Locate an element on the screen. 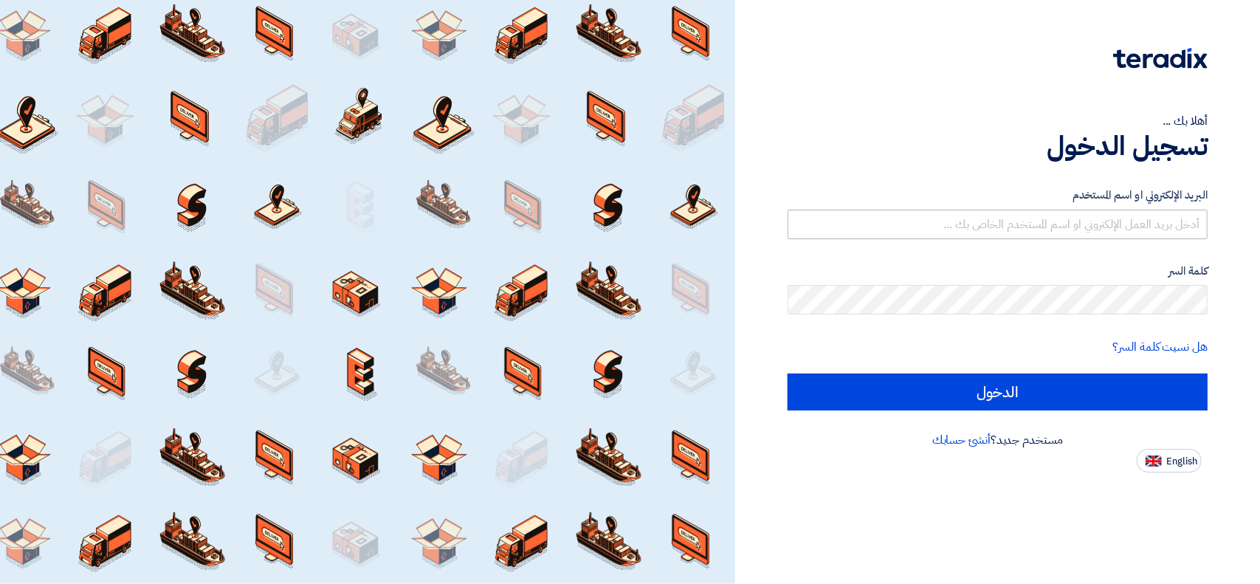 This screenshot has width=1260, height=584. img: Teradix logo is located at coordinates (1161, 58).